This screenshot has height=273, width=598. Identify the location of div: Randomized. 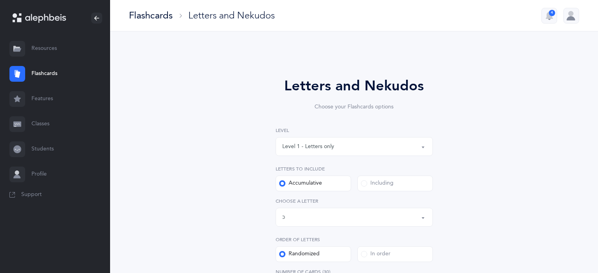
(299, 254).